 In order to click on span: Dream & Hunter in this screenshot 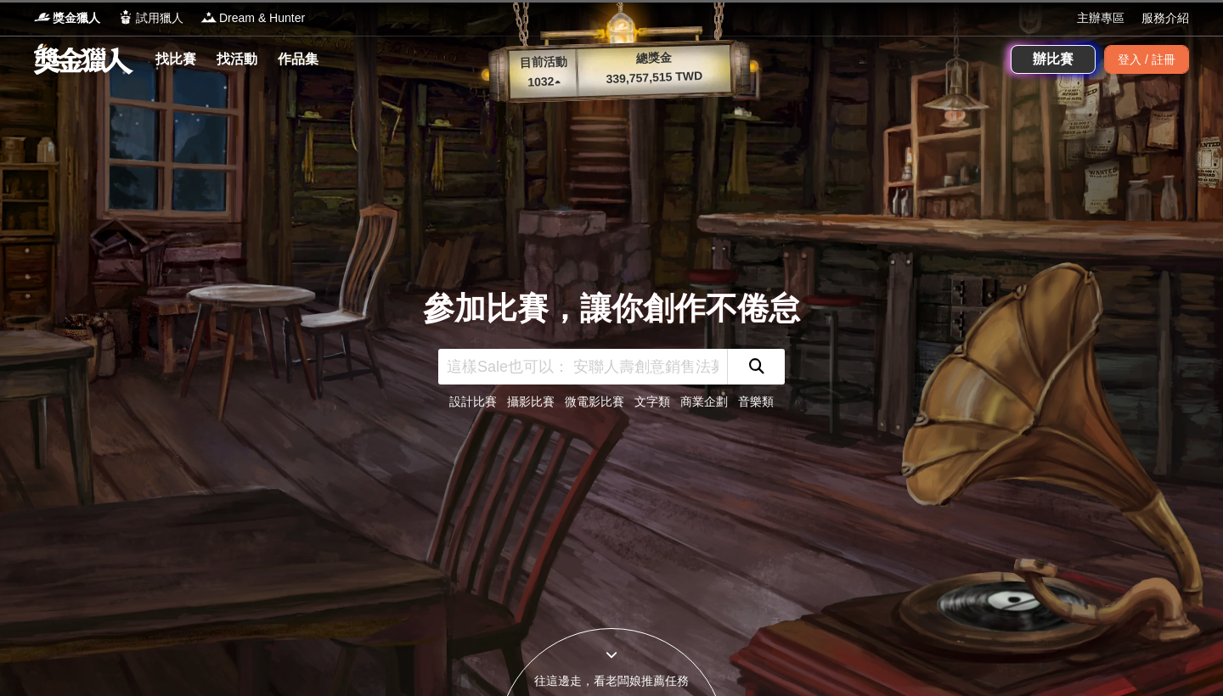, I will do `click(261, 18)`.